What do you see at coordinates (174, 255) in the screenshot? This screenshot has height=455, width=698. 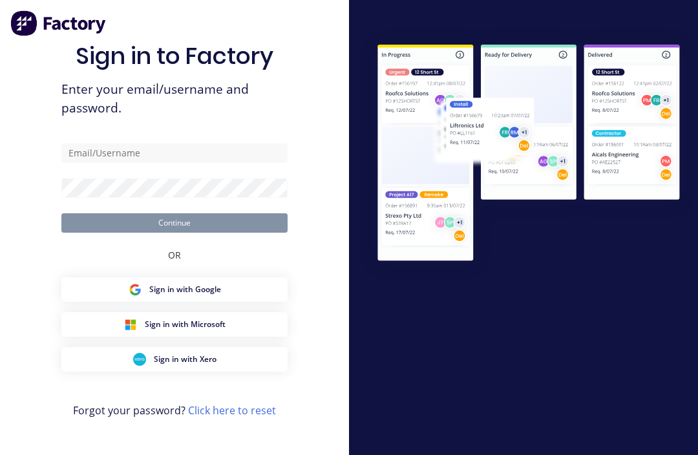 I see `div: OR` at bounding box center [174, 255].